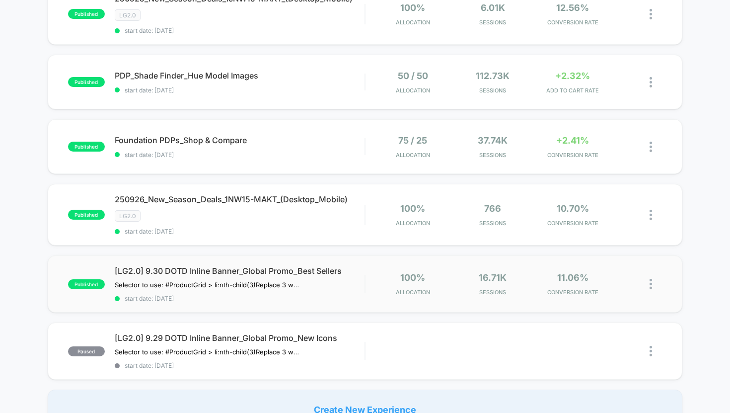 The width and height of the screenshot is (730, 413). Describe the element at coordinates (240, 338) in the screenshot. I see `span: [LG2.0] 9.29 DOTD Inline Banner_Global Promo_New Icons` at that location.